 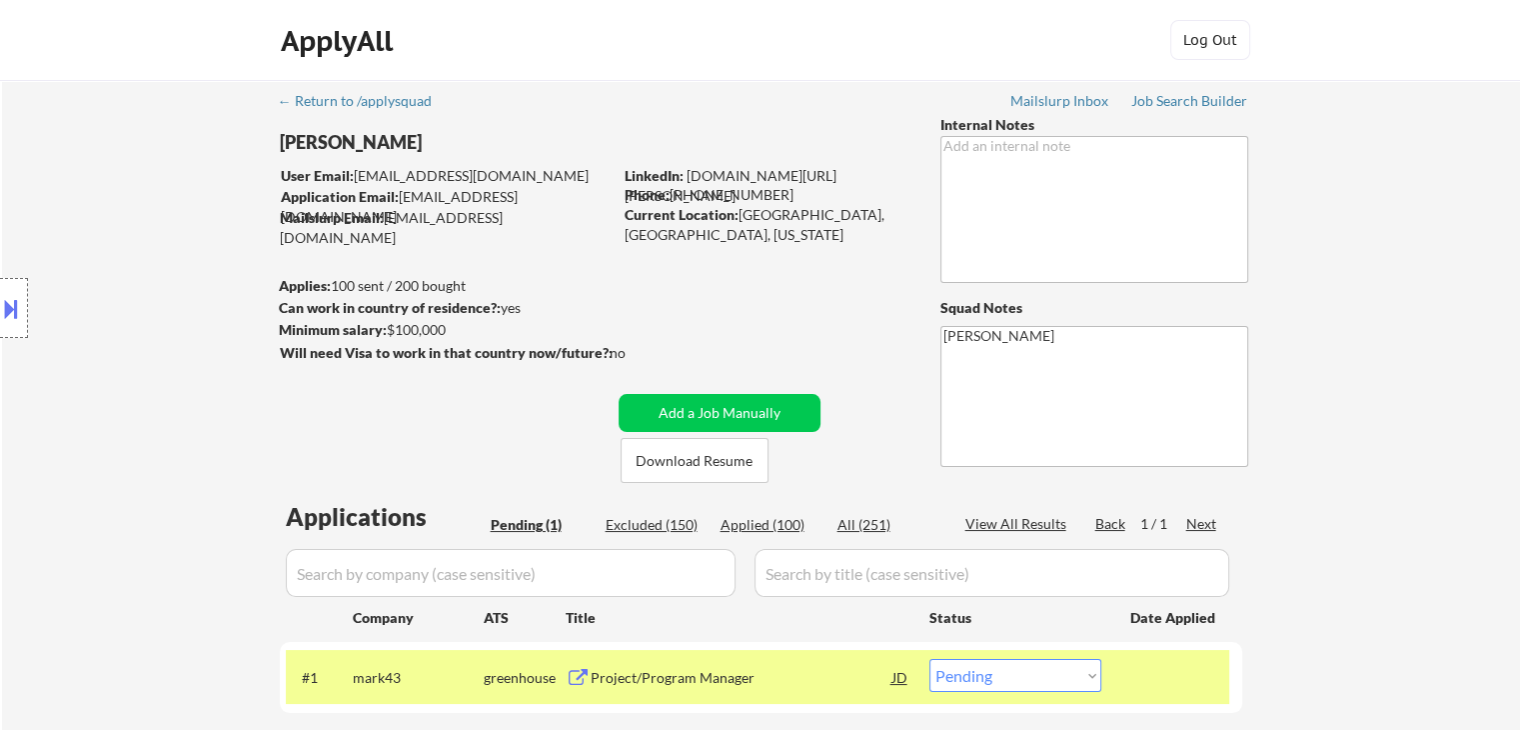 What do you see at coordinates (1164, 524) in the screenshot?
I see `div: 1 / 1` at bounding box center [1164, 524].